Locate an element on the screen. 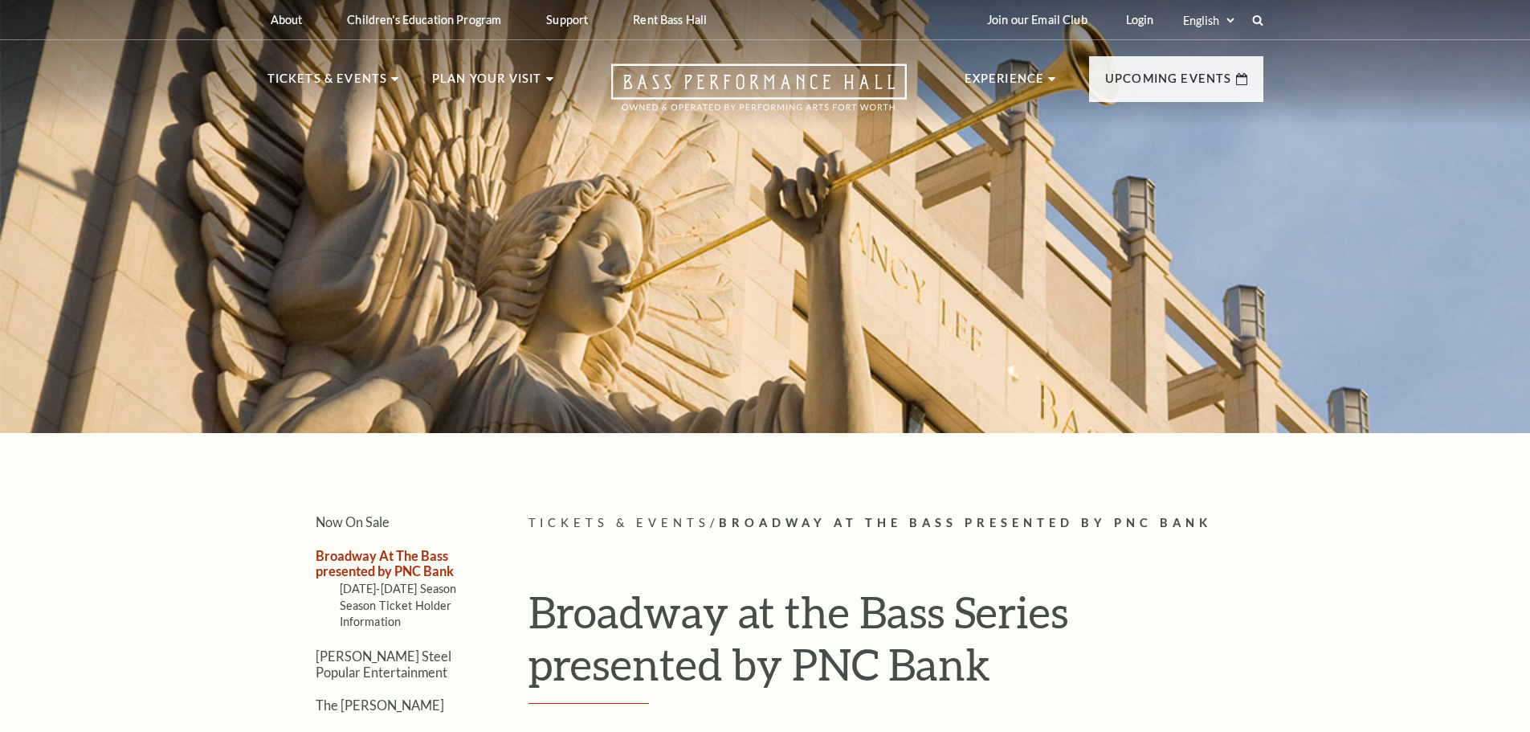 The width and height of the screenshot is (1530, 732). span: Broadway At The Bass presented by PNC Bank is located at coordinates (966, 522).